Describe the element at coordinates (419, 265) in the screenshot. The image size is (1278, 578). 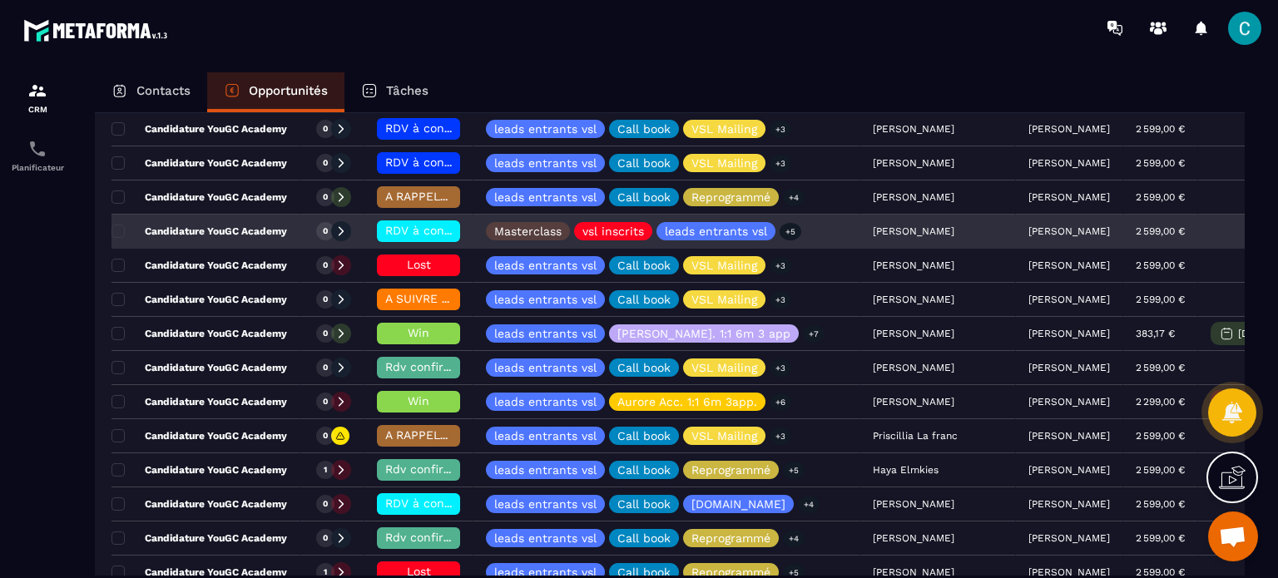
I see `span: Lost` at that location.